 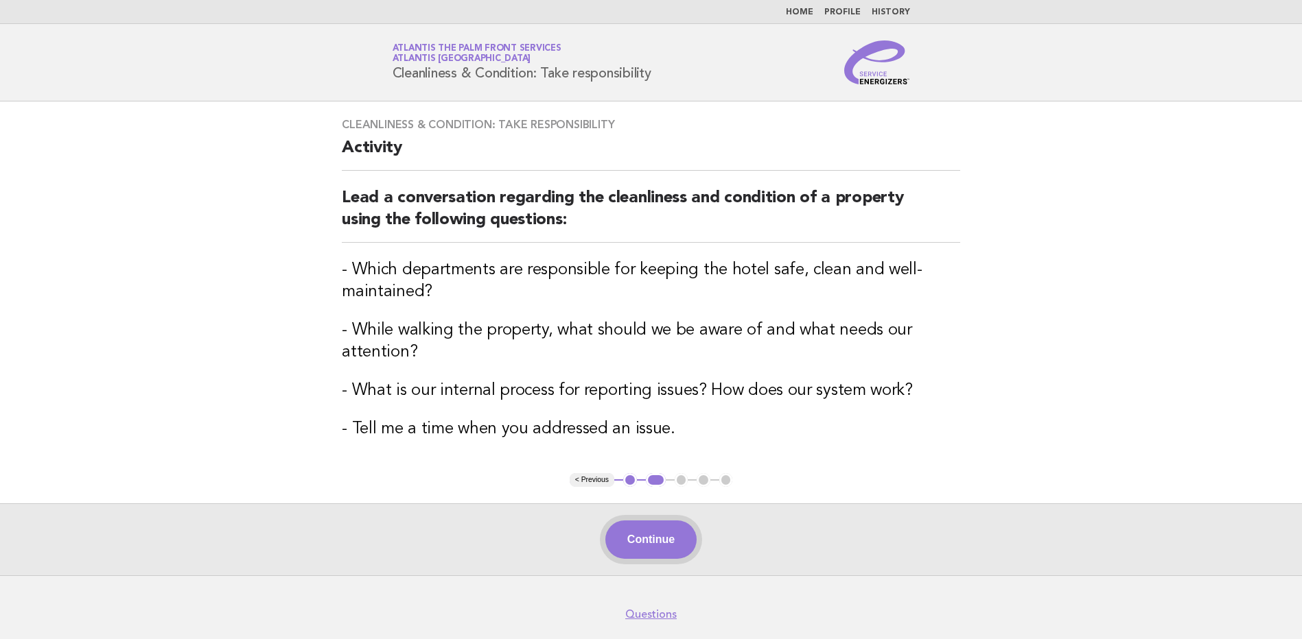 What do you see at coordinates (799, 12) in the screenshot?
I see `a: Home` at bounding box center [799, 12].